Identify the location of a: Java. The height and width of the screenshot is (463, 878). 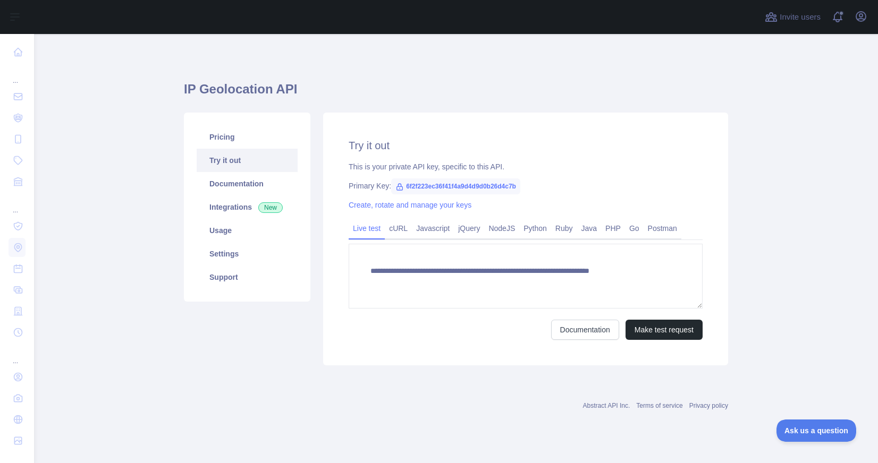
(589, 229).